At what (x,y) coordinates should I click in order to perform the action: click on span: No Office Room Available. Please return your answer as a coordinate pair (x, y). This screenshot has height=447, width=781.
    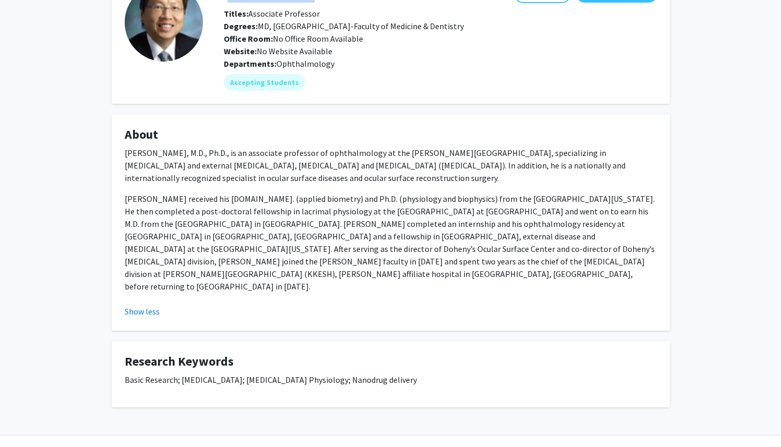
    Looking at the image, I should click on (293, 39).